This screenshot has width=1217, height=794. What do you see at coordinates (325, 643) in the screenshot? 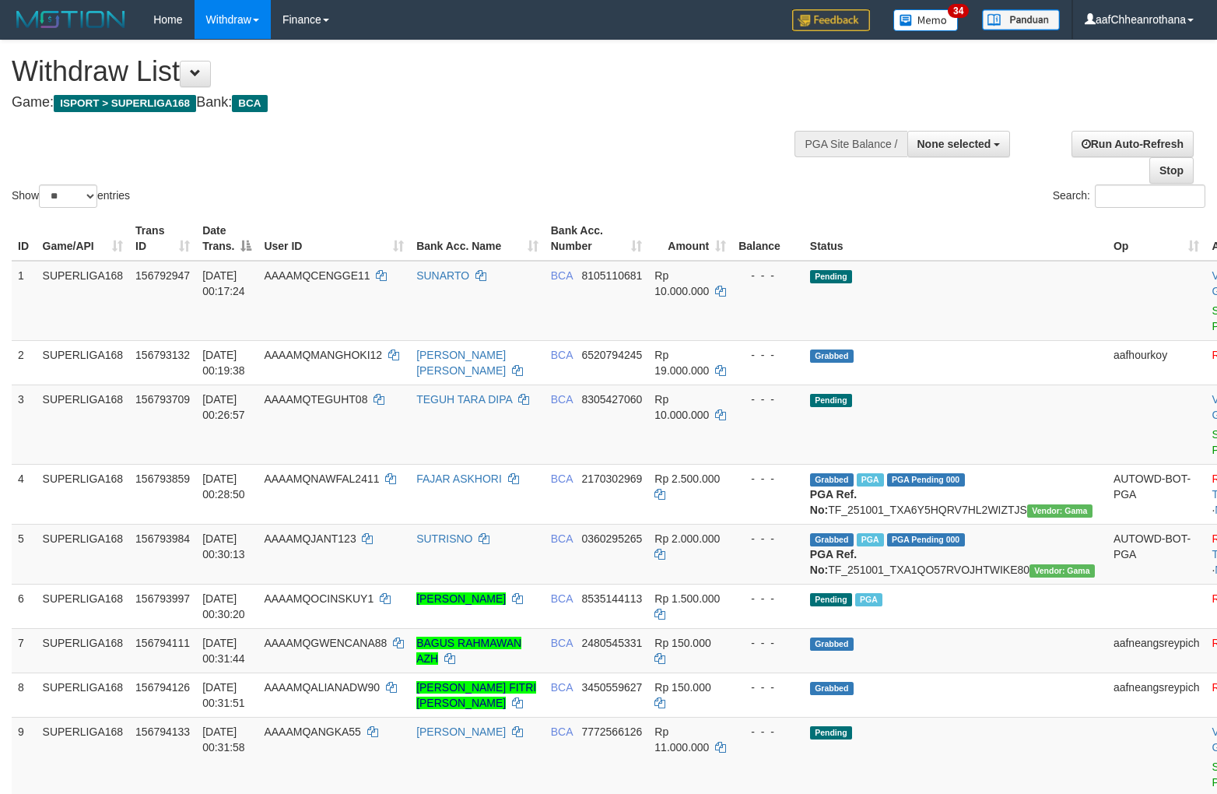
I see `span: AAAAMQGWENCANA88` at bounding box center [325, 643].